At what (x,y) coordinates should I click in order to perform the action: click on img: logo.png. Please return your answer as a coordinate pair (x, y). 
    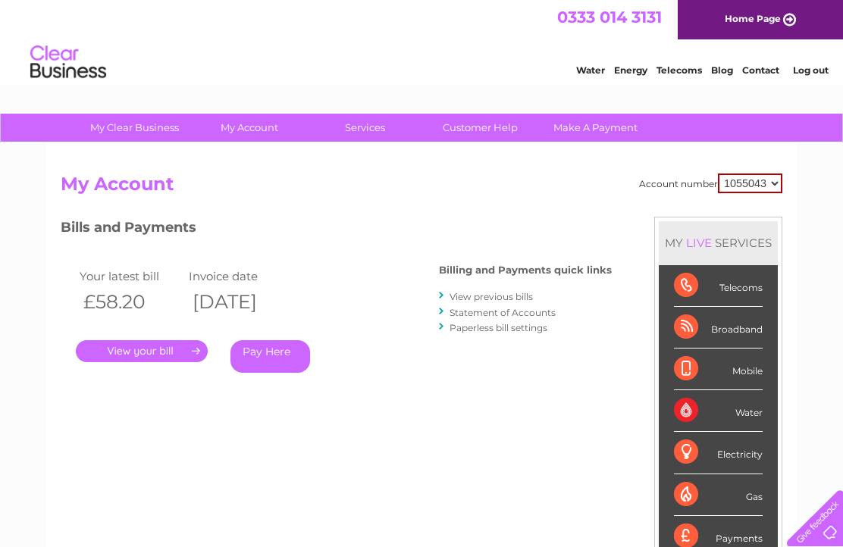
    Looking at the image, I should click on (68, 62).